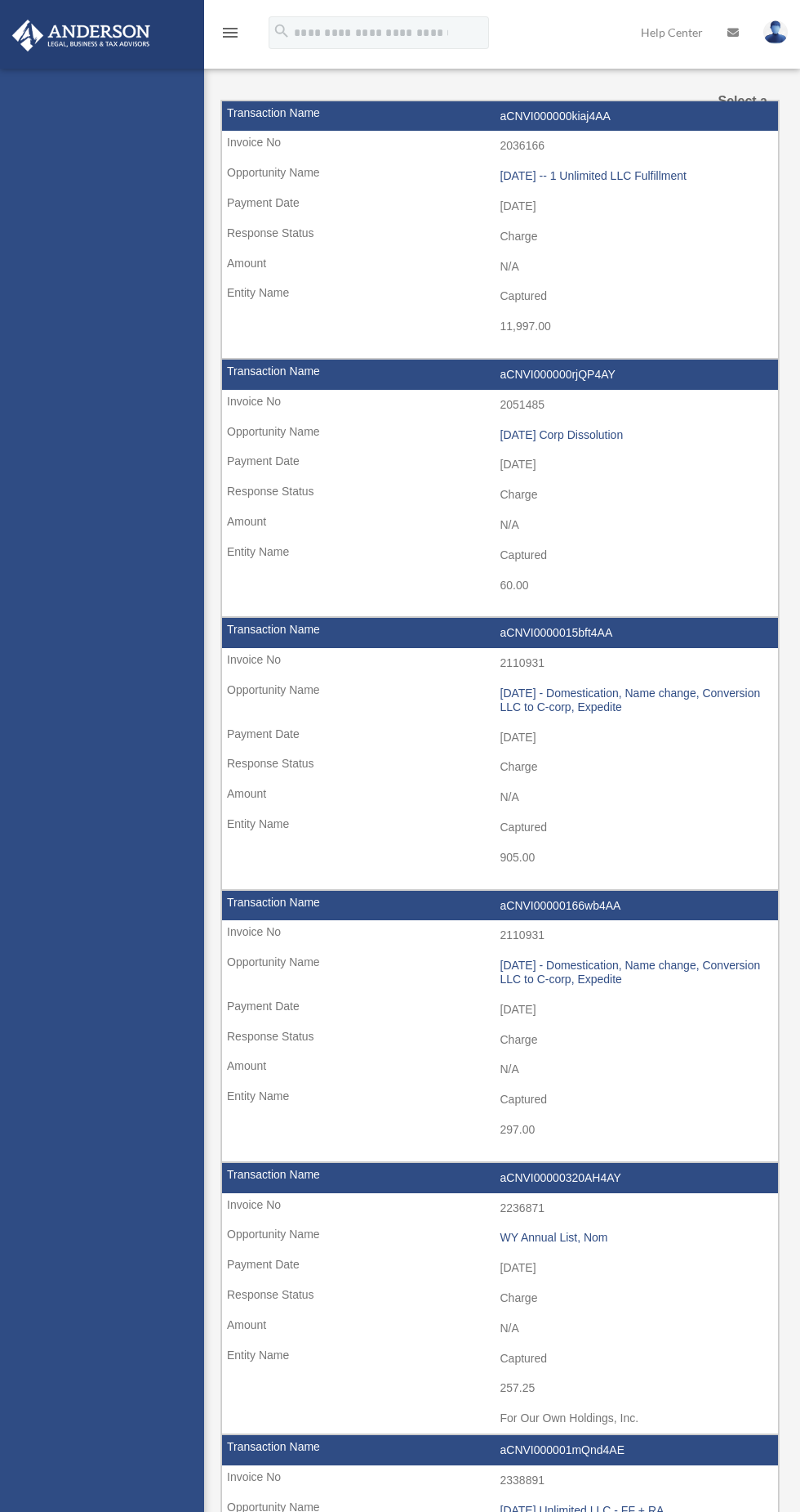 The width and height of the screenshot is (800, 1512). What do you see at coordinates (500, 405) in the screenshot?
I see `td: 2051485` at bounding box center [500, 405].